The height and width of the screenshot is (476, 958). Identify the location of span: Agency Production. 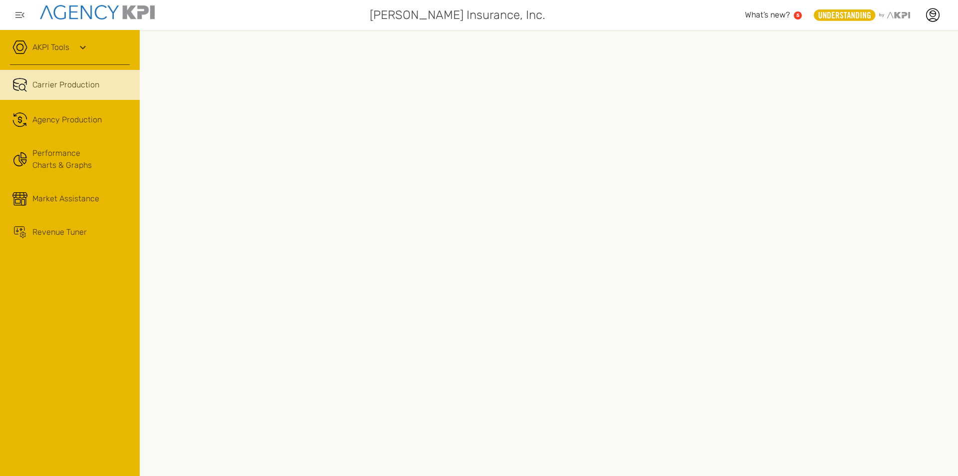
(67, 120).